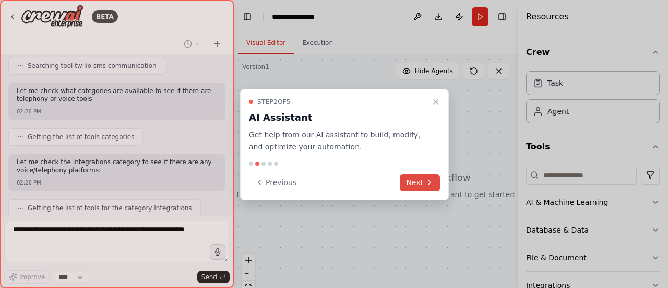 This screenshot has height=288, width=668. Describe the element at coordinates (436, 102) in the screenshot. I see `button: Close walkthrough` at that location.